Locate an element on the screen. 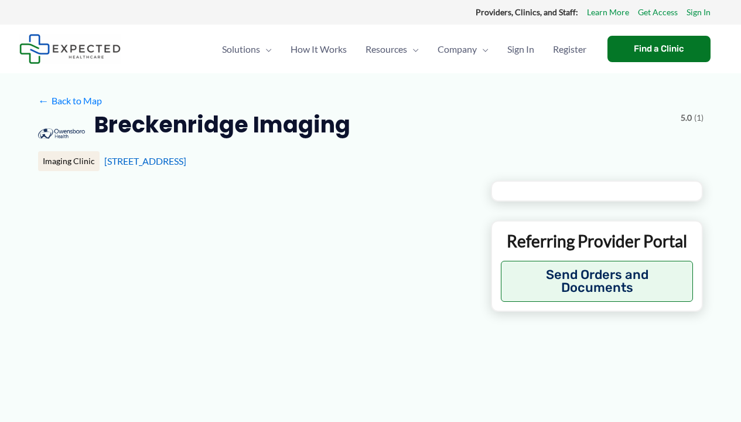 The width and height of the screenshot is (741, 422). img: Expected Healthcare Logo - side, dark font, small is located at coordinates (70, 49).